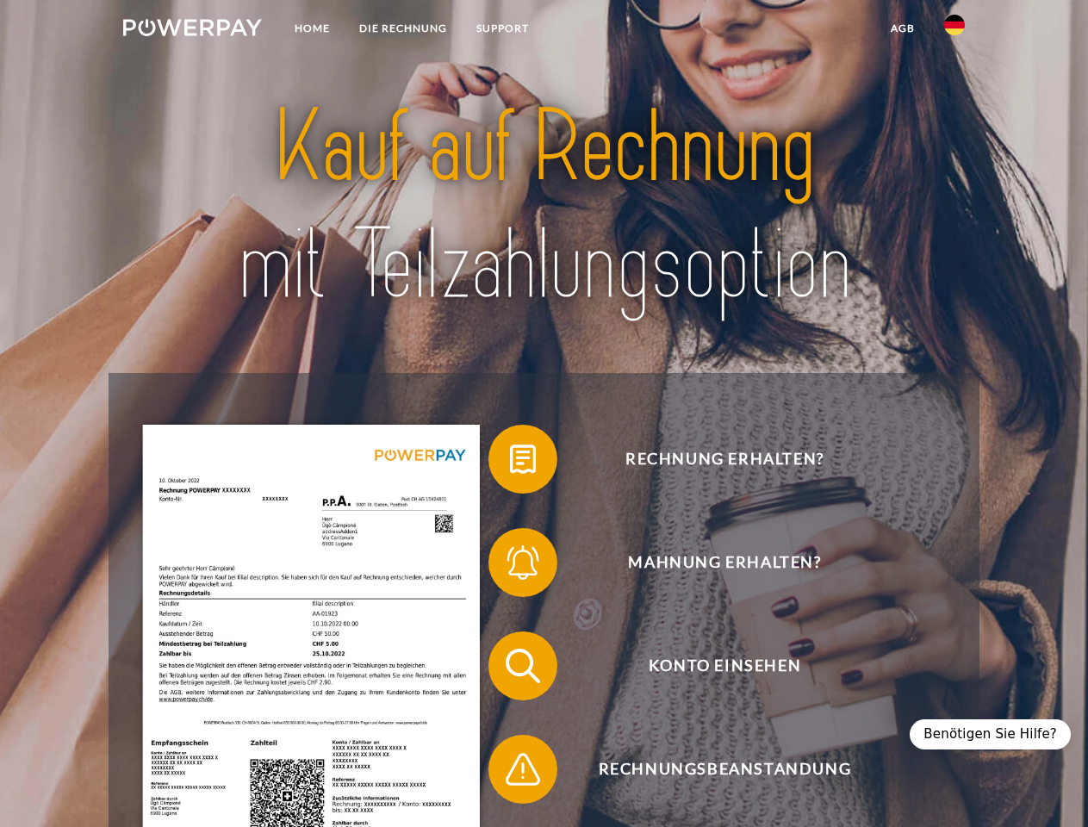 Image resolution: width=1088 pixels, height=827 pixels. I want to click on a: Rechnungsbeanstandung, so click(712, 769).